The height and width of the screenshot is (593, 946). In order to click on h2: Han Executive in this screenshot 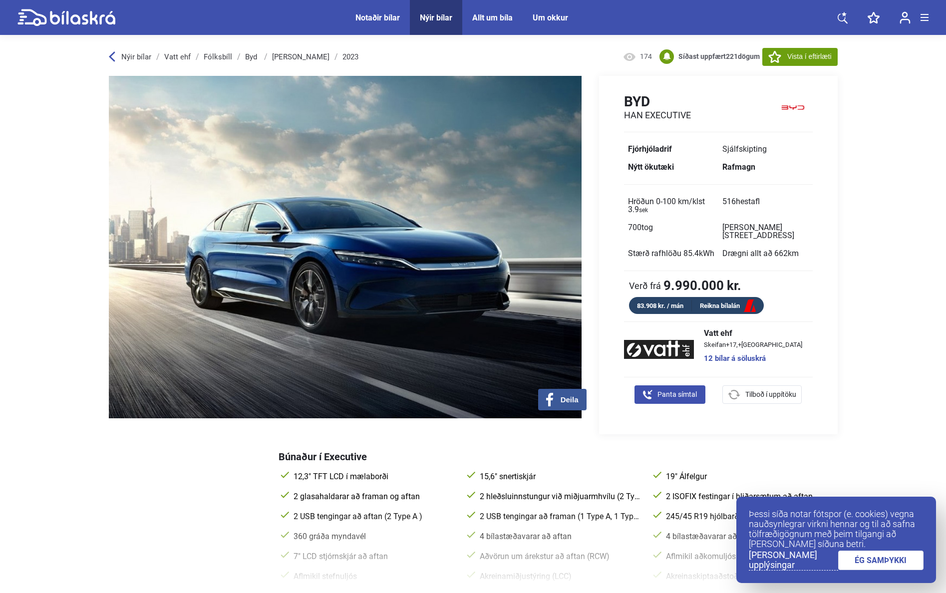, I will do `click(657, 115)`.